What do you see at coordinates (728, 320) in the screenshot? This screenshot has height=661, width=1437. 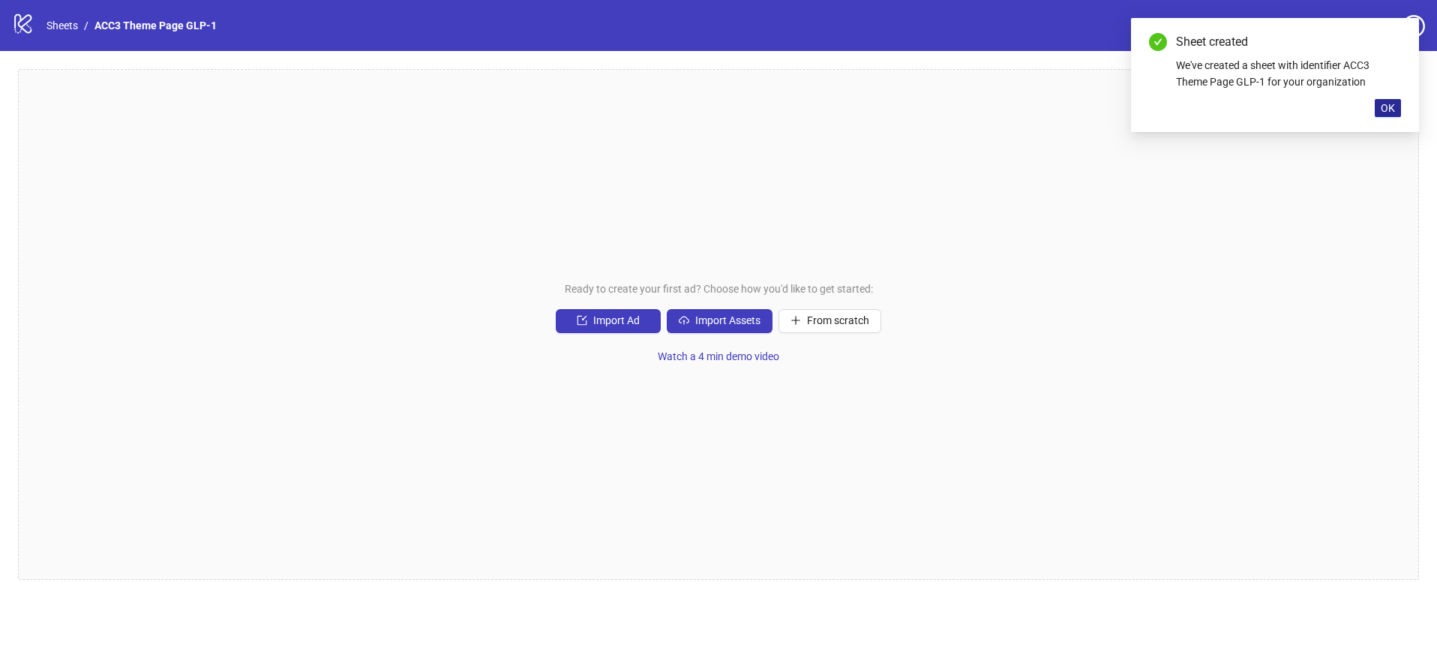 I see `span: Import Assets` at bounding box center [728, 320].